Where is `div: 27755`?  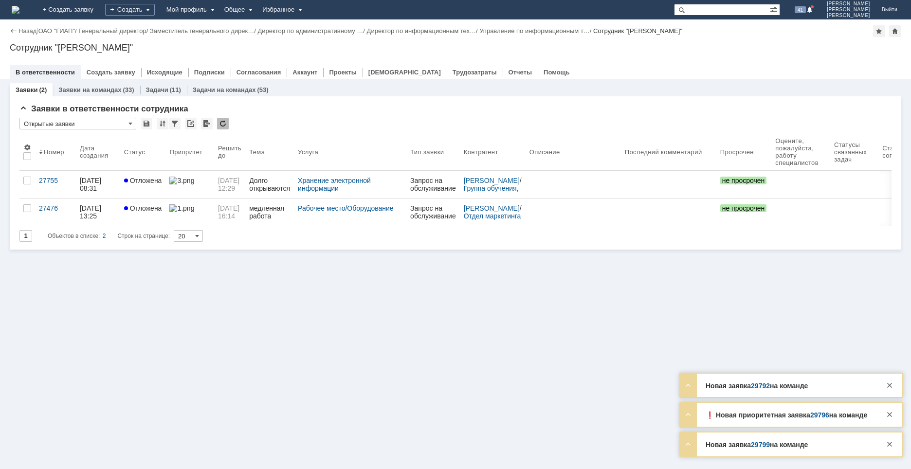 div: 27755 is located at coordinates (55, 180).